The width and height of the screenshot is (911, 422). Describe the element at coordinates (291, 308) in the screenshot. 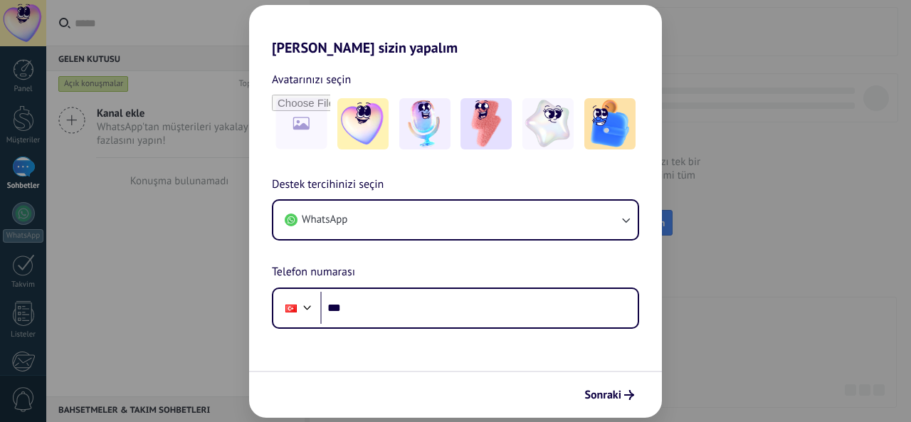

I see `div: Turkey: + 90` at that location.